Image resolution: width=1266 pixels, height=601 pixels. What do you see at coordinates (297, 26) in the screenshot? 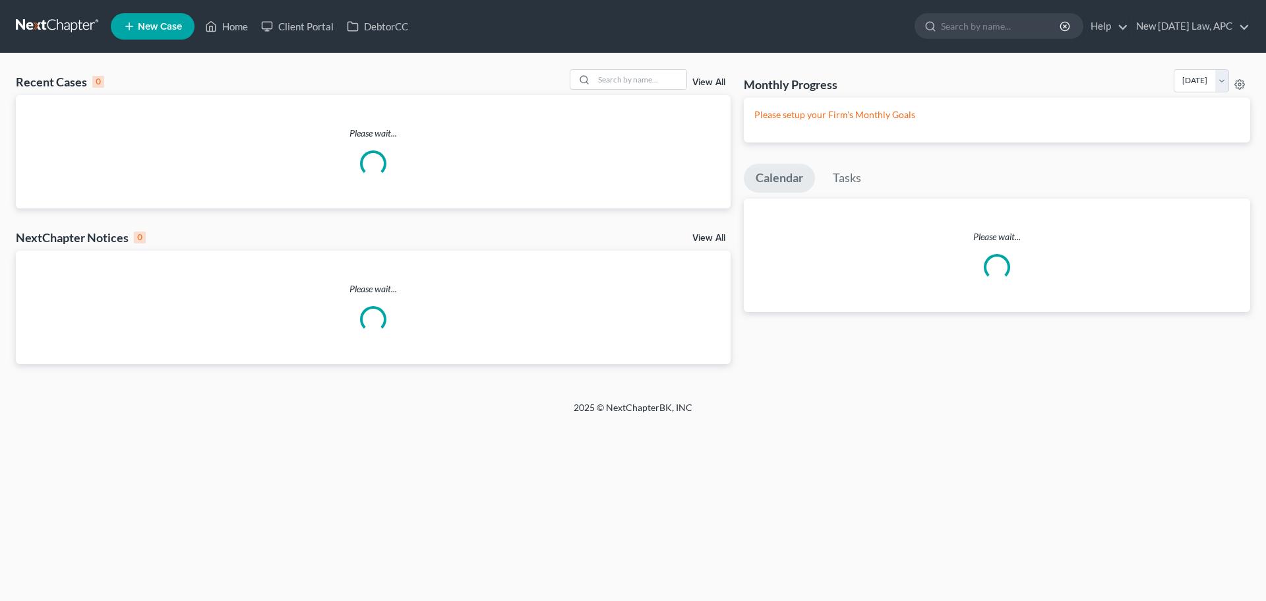
I see `a: Client Portal` at bounding box center [297, 26].